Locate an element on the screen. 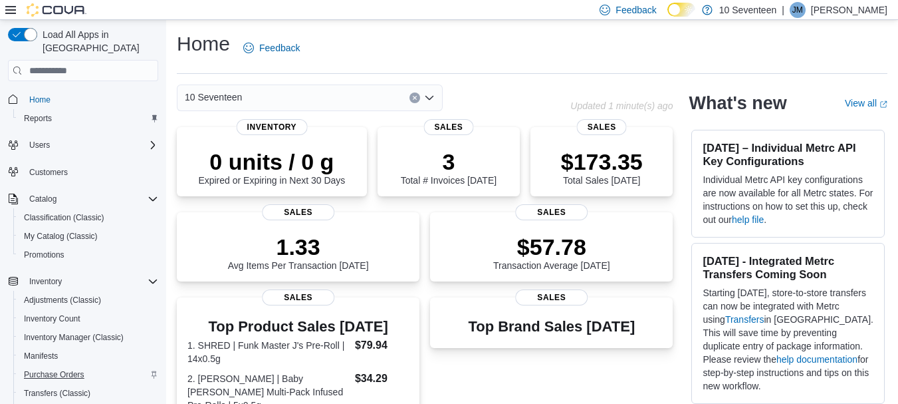 The image size is (898, 404). button: Manifests is located at coordinates (88, 356).